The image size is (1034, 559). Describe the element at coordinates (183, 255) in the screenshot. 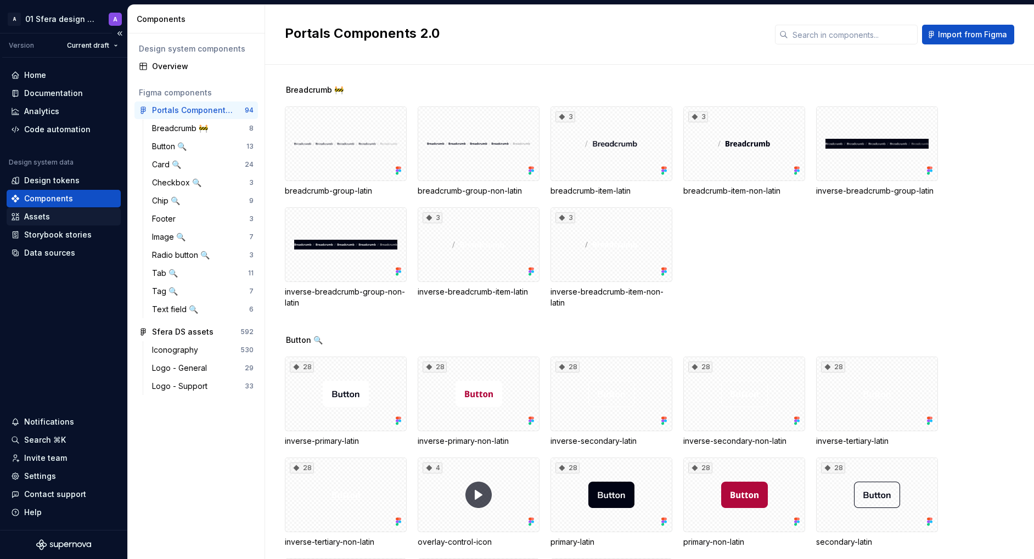

I see `div: Radio button 🔍` at that location.